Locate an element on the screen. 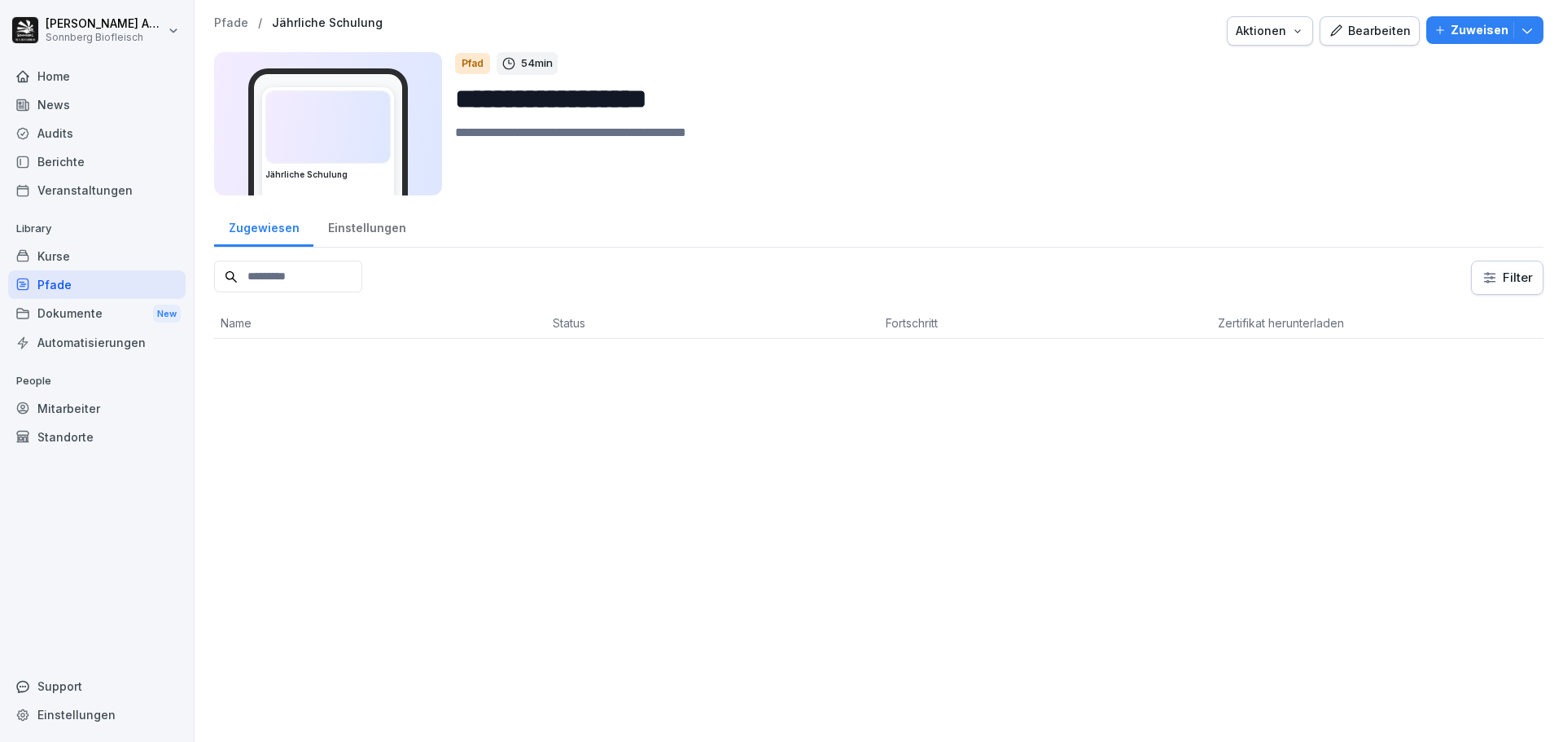 This screenshot has width=1563, height=742. p: Jährliche Schulung is located at coordinates (327, 23).